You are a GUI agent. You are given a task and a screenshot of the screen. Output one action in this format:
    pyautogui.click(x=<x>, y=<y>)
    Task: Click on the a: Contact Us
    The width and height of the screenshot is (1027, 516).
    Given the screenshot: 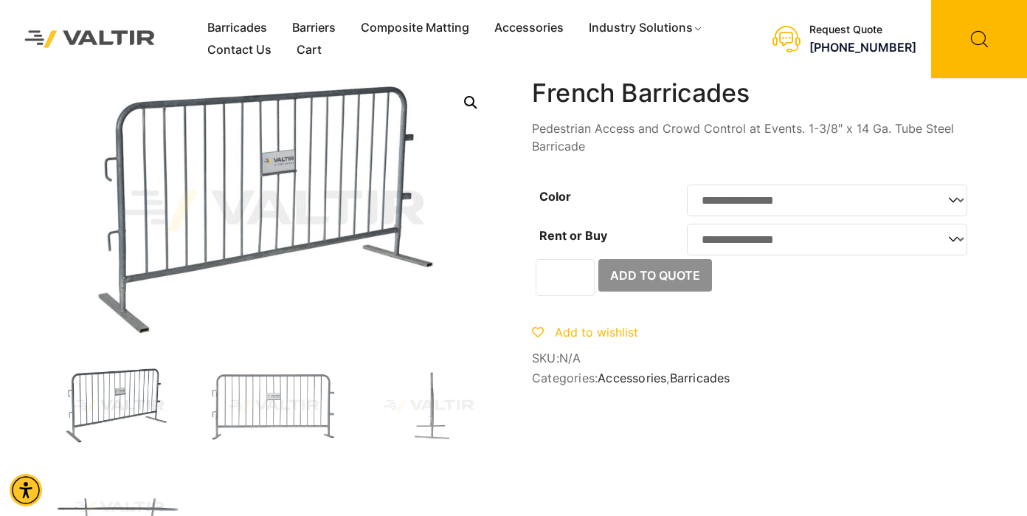 What is the action you would take?
    pyautogui.click(x=239, y=50)
    